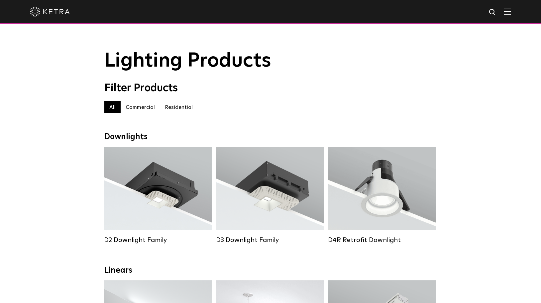  What do you see at coordinates (382, 195) in the screenshot?
I see `a: D4R Retrofit Downlight Lumen Output:800Colors:White / BlackBeam Angles:15° / 25° / 40° / 60°Watta...` at bounding box center [382, 195].